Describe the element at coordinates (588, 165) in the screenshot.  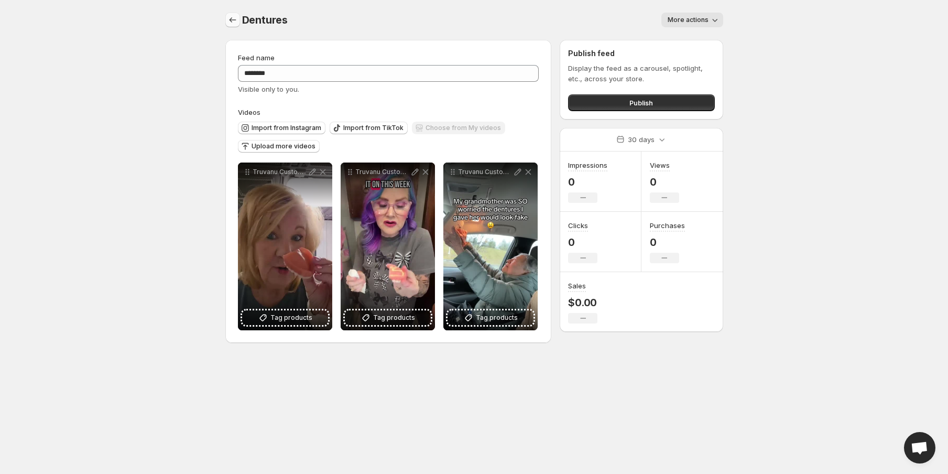
I see `h3: Impressions` at that location.